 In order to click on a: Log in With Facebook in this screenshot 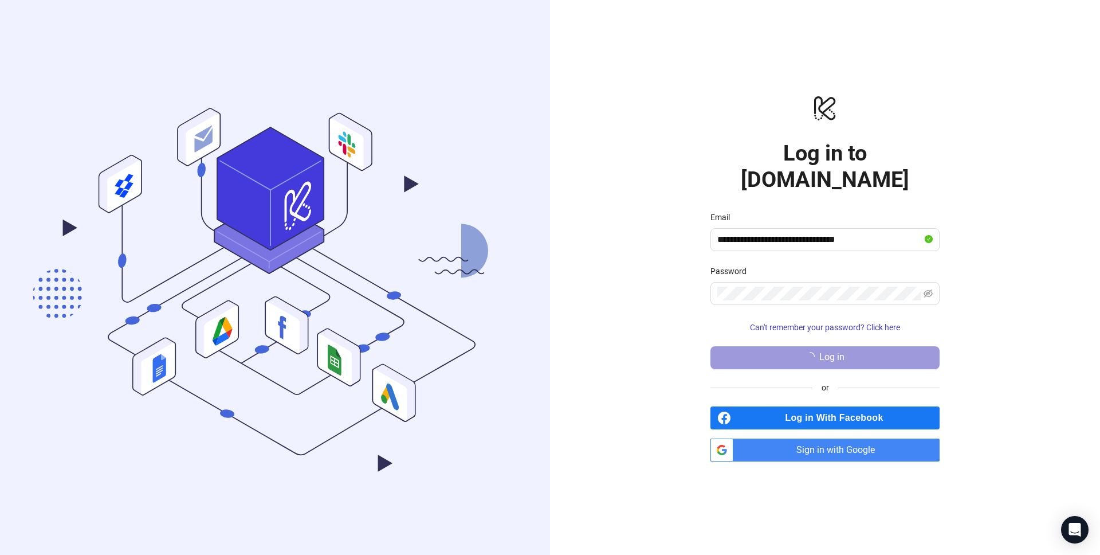, I will do `click(825, 418)`.